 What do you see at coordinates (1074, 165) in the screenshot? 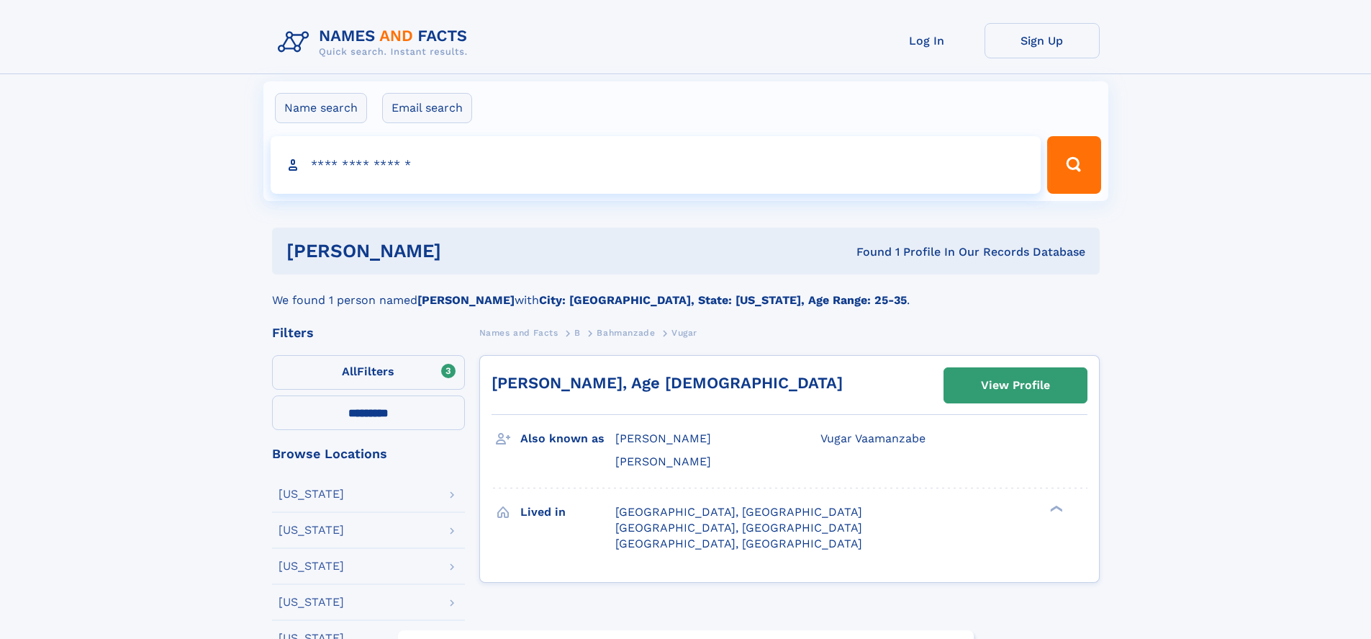
I see `button: Search Button` at bounding box center [1074, 165].